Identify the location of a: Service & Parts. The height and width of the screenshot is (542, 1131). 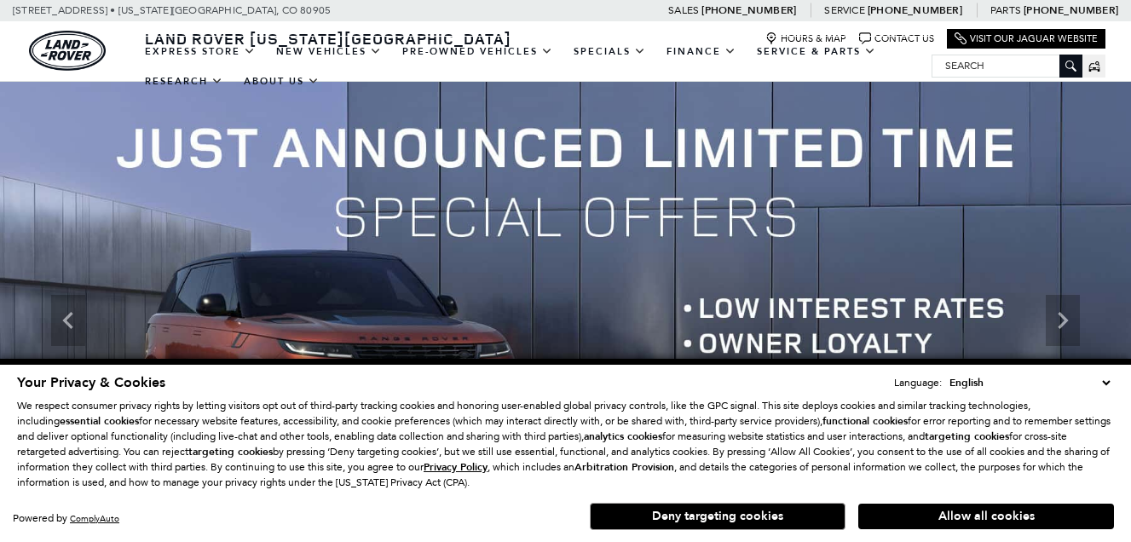
(817, 51).